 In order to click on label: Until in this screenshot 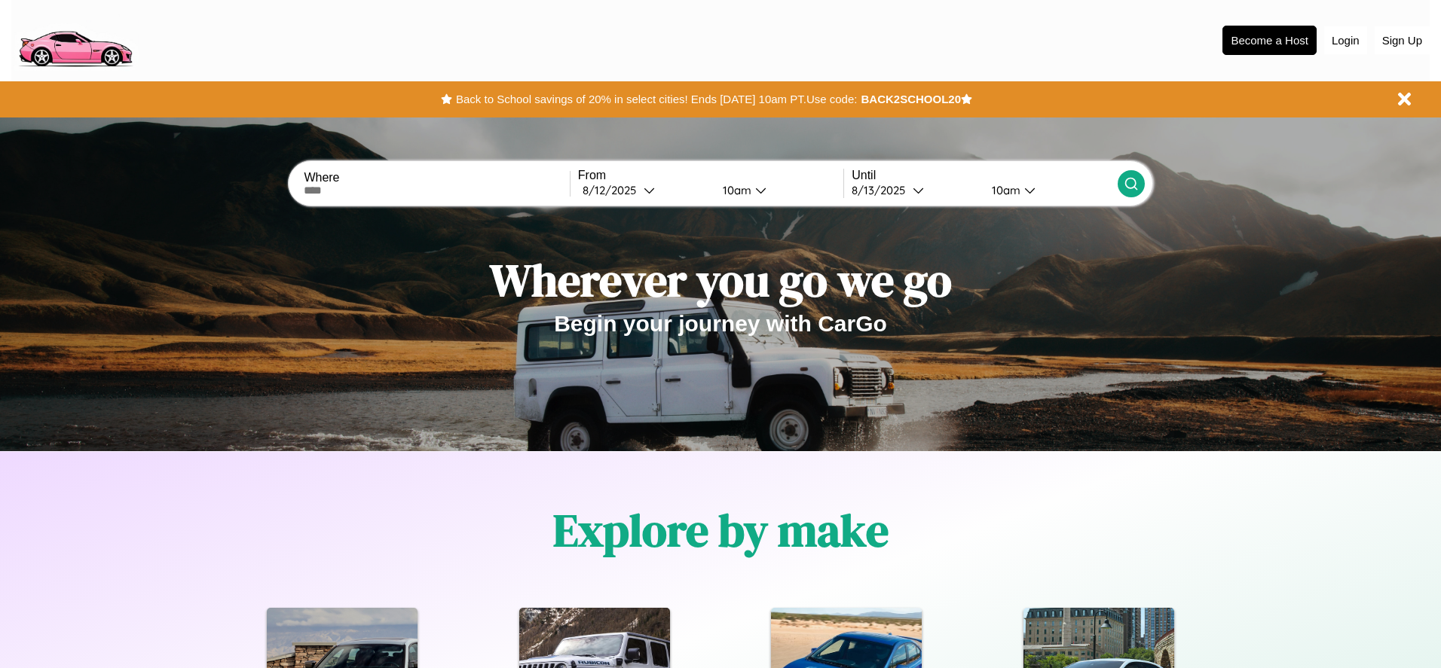, I will do `click(984, 176)`.